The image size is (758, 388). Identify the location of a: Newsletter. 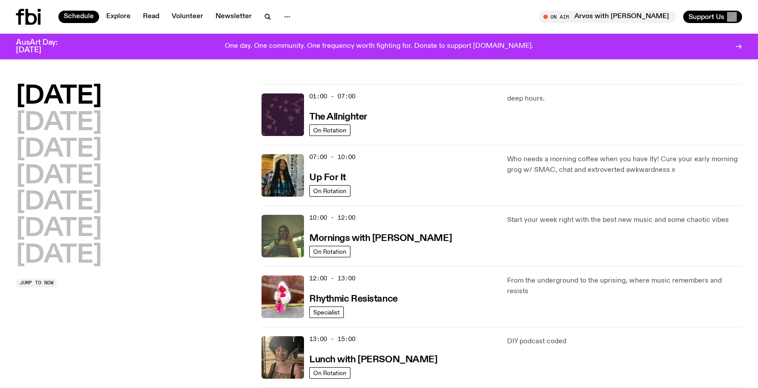
(234, 17).